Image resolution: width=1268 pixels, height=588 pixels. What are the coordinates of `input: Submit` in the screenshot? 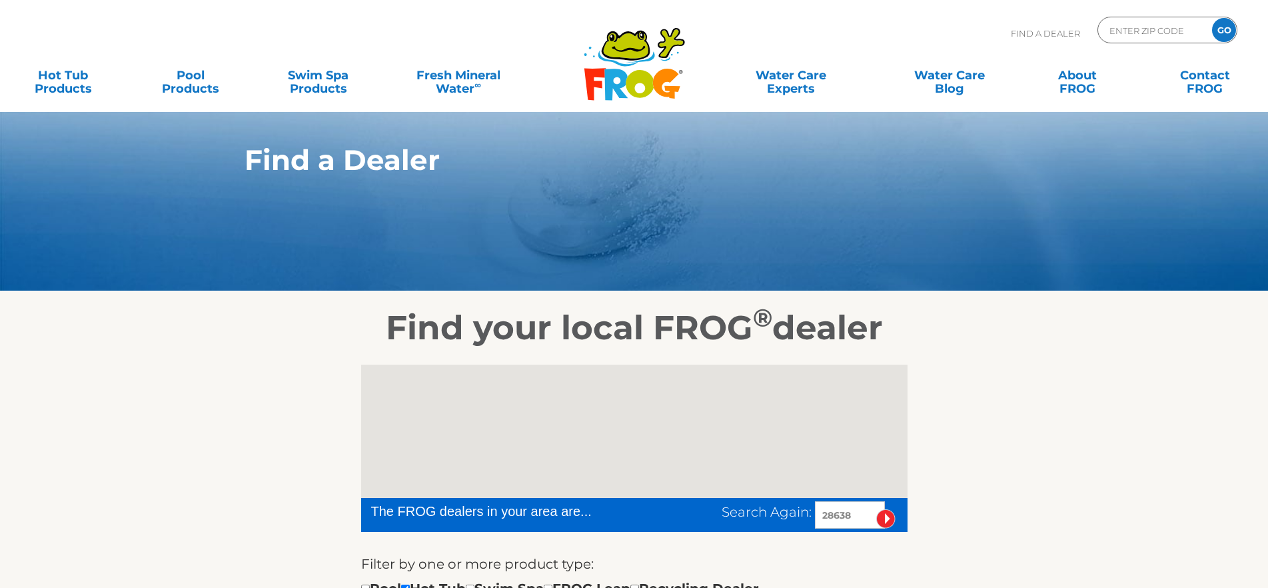 It's located at (885, 518).